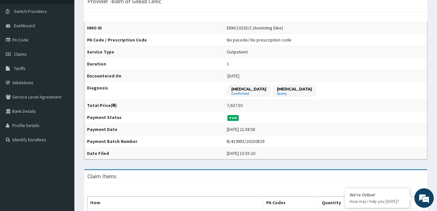 The image size is (437, 211). I want to click on div: B/419955/20250829, so click(246, 141).